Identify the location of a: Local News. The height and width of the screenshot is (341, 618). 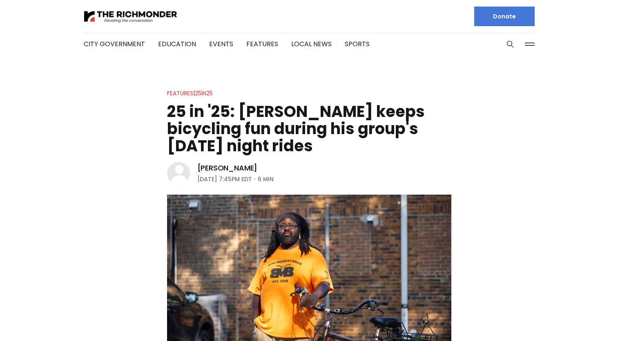
(311, 44).